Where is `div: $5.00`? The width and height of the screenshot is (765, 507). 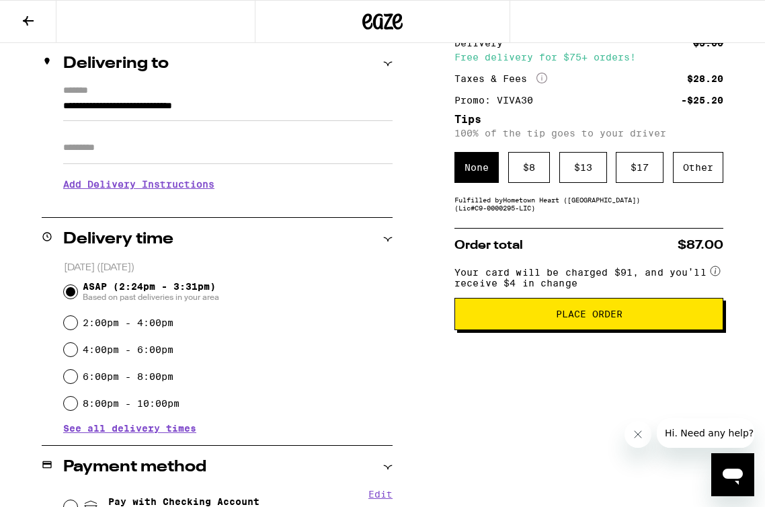
div: $5.00 is located at coordinates (708, 43).